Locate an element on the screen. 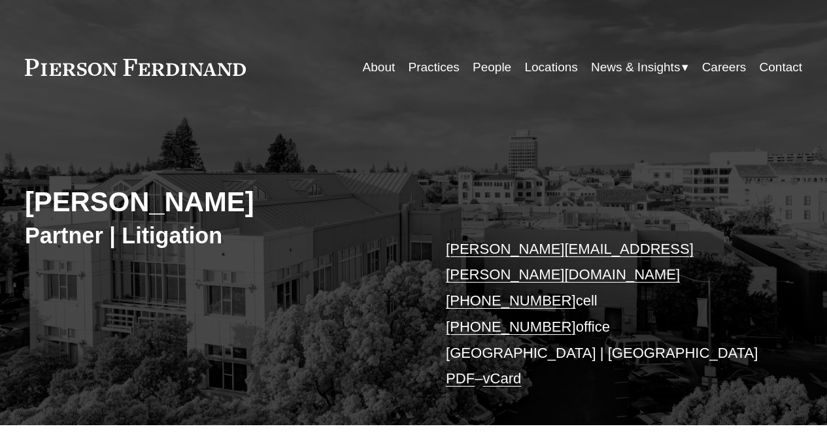  span: News & Insights is located at coordinates (636, 67).